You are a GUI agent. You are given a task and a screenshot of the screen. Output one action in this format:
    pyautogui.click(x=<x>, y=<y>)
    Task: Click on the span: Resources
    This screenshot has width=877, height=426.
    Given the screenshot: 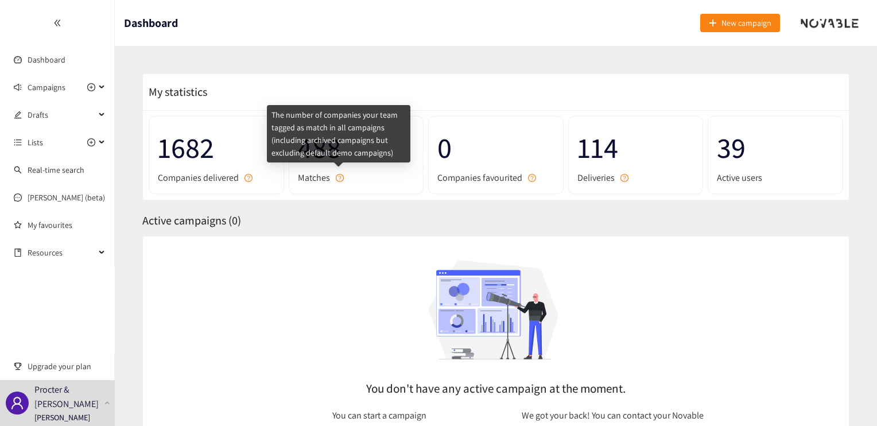 What is the action you would take?
    pyautogui.click(x=61, y=252)
    